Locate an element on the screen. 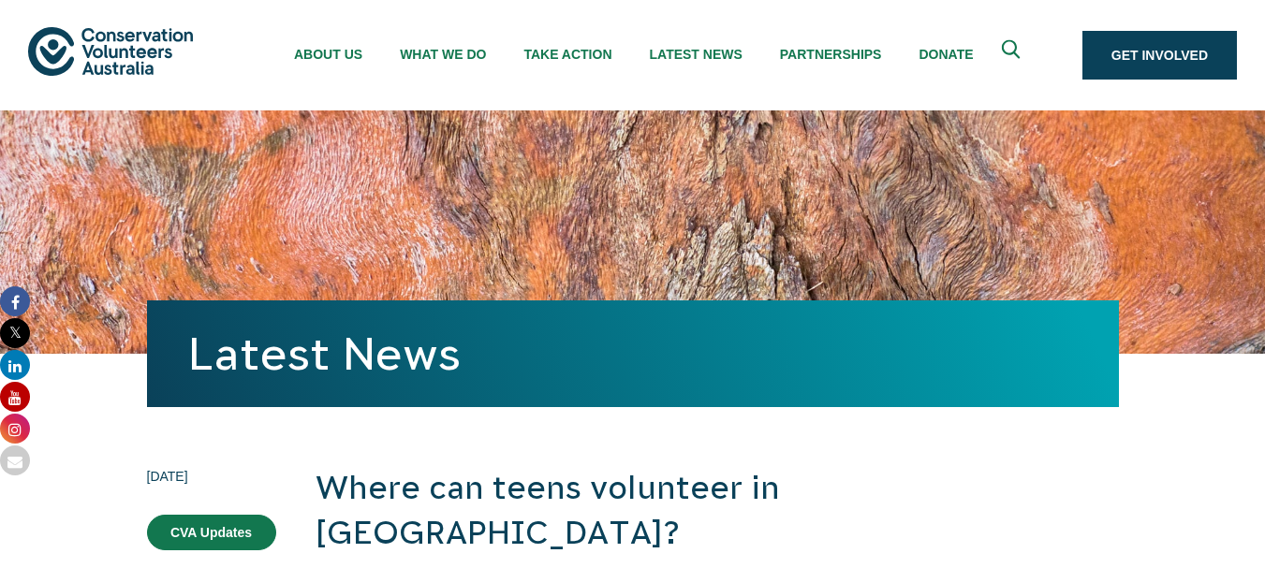  img: logo.svg is located at coordinates (110, 51).